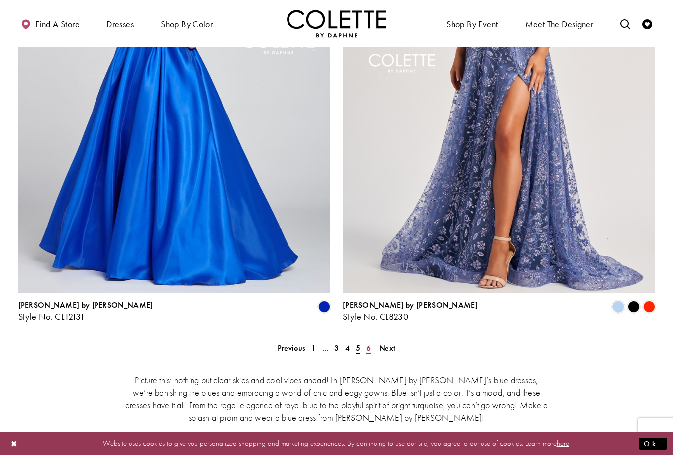 The image size is (673, 455). I want to click on a: here, so click(563, 443).